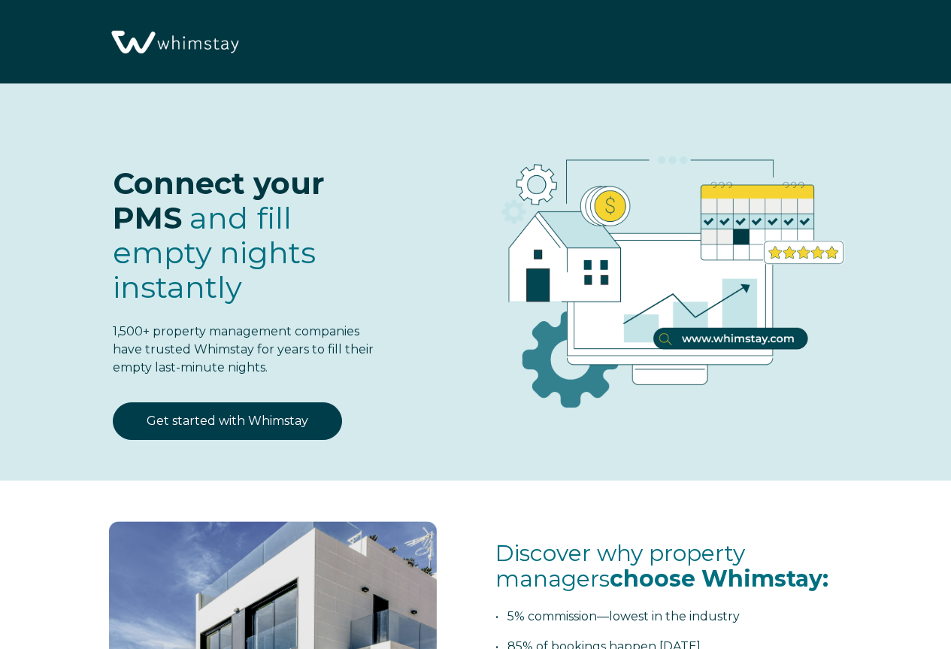 The width and height of the screenshot is (951, 649). Describe the element at coordinates (214, 252) in the screenshot. I see `span: fill empty nights instantly` at that location.